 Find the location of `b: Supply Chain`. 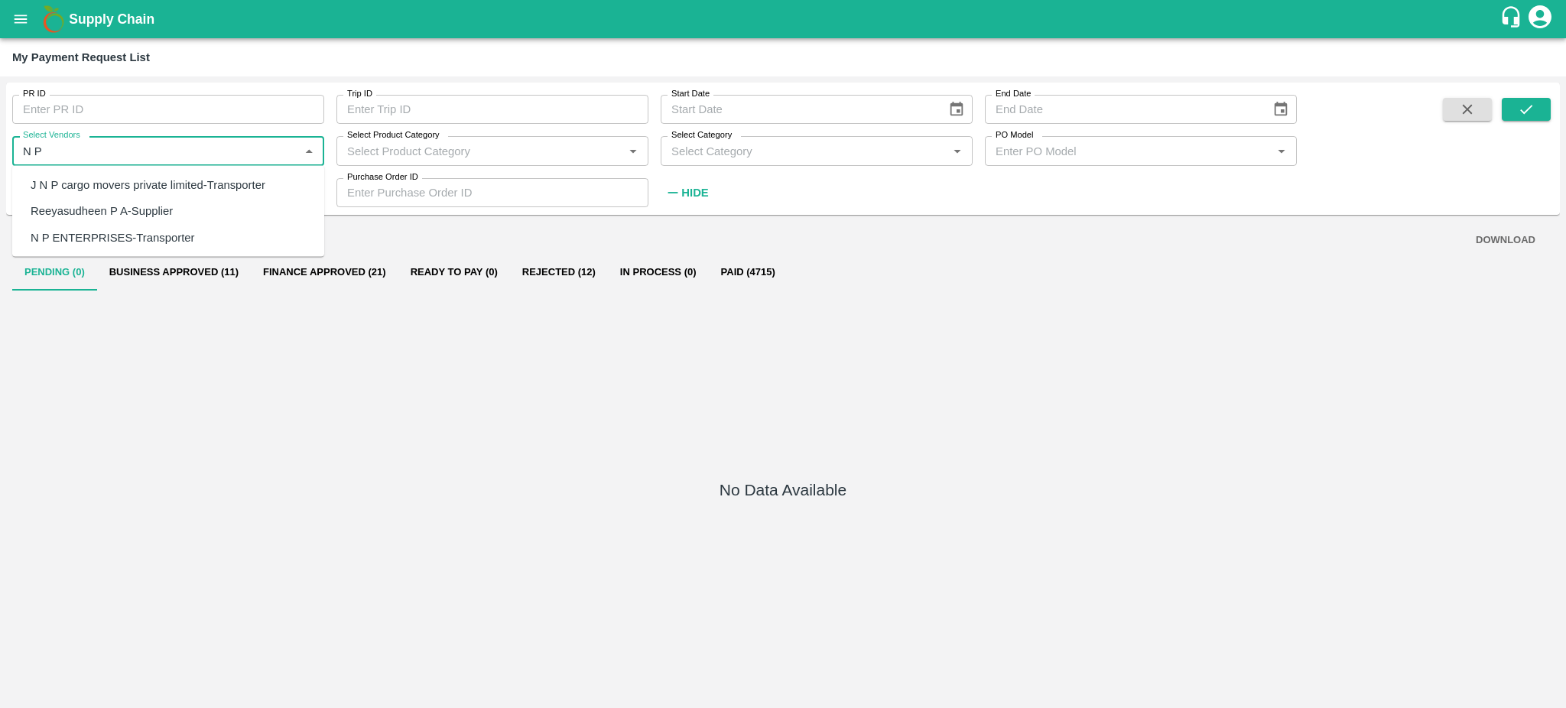

b: Supply Chain is located at coordinates (112, 19).